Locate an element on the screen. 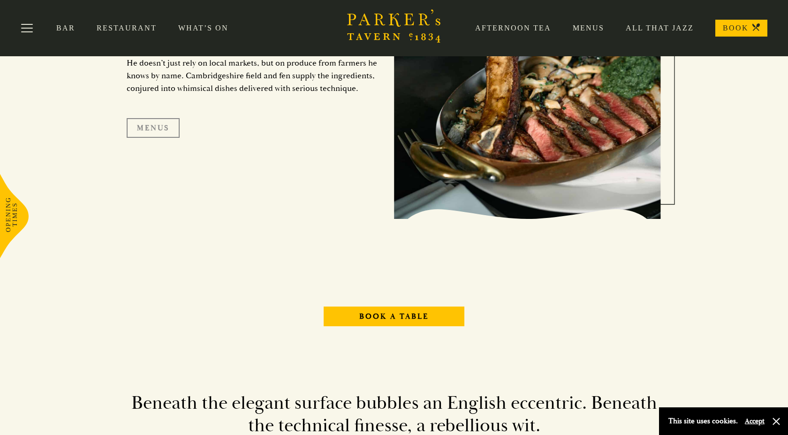 This screenshot has height=435, width=788. p: Our chef sources not simply by season, but by what’s fresh each day. He doesn’t just rely on loca... is located at coordinates (253, 69).